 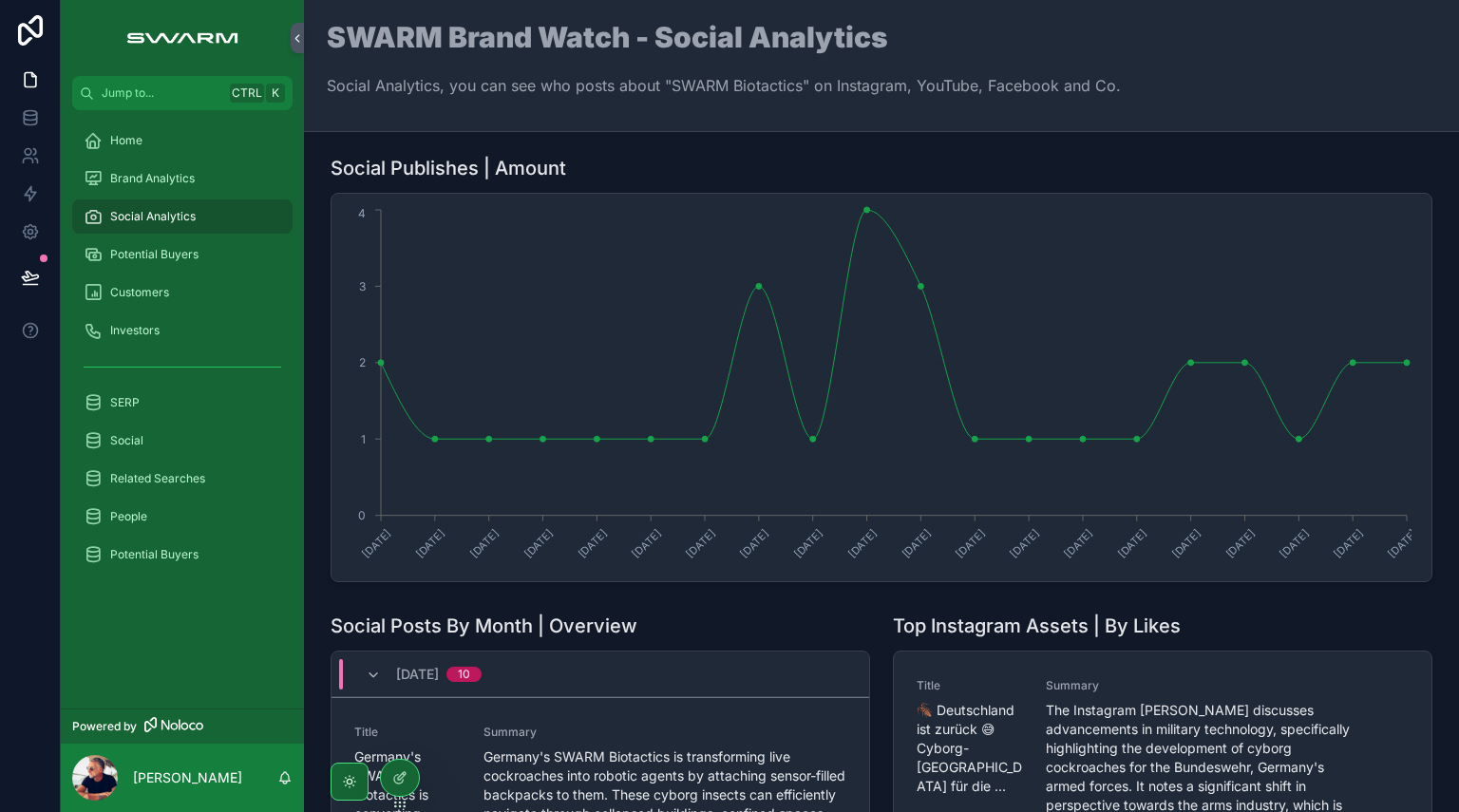 I want to click on a: Customers, so click(x=182, y=292).